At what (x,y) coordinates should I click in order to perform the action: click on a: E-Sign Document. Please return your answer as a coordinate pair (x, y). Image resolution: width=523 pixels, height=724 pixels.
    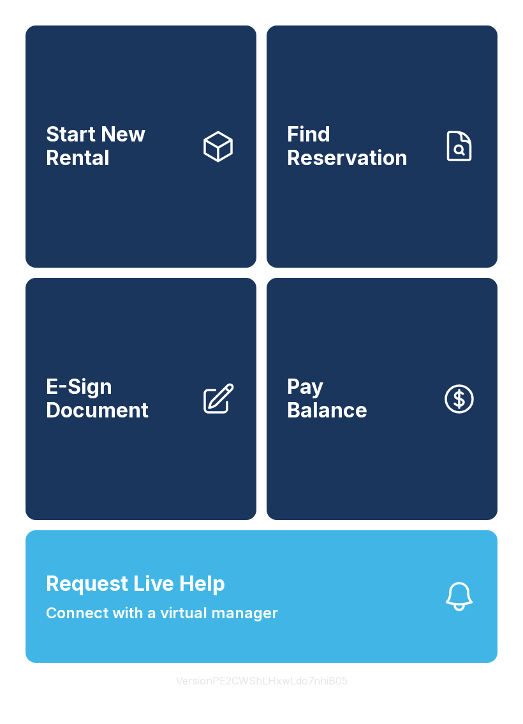
    Looking at the image, I should click on (141, 399).